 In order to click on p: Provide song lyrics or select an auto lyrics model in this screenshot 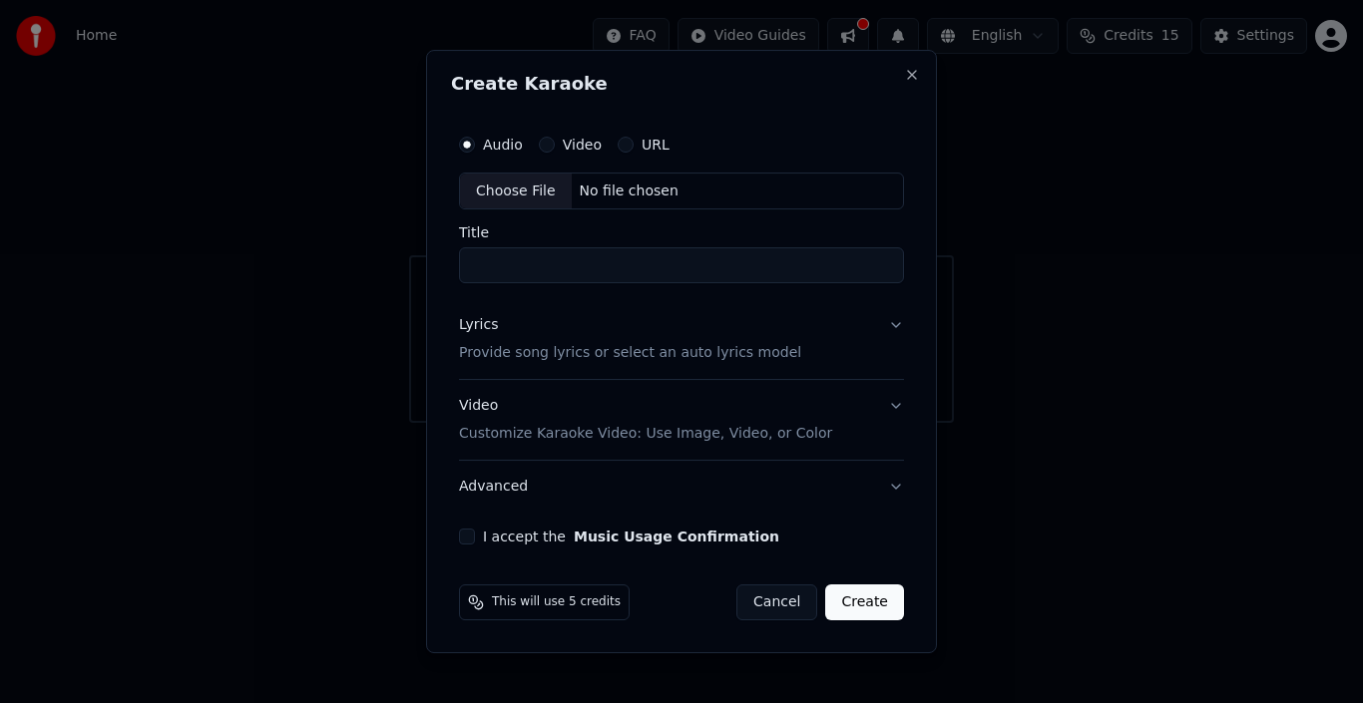, I will do `click(630, 354)`.